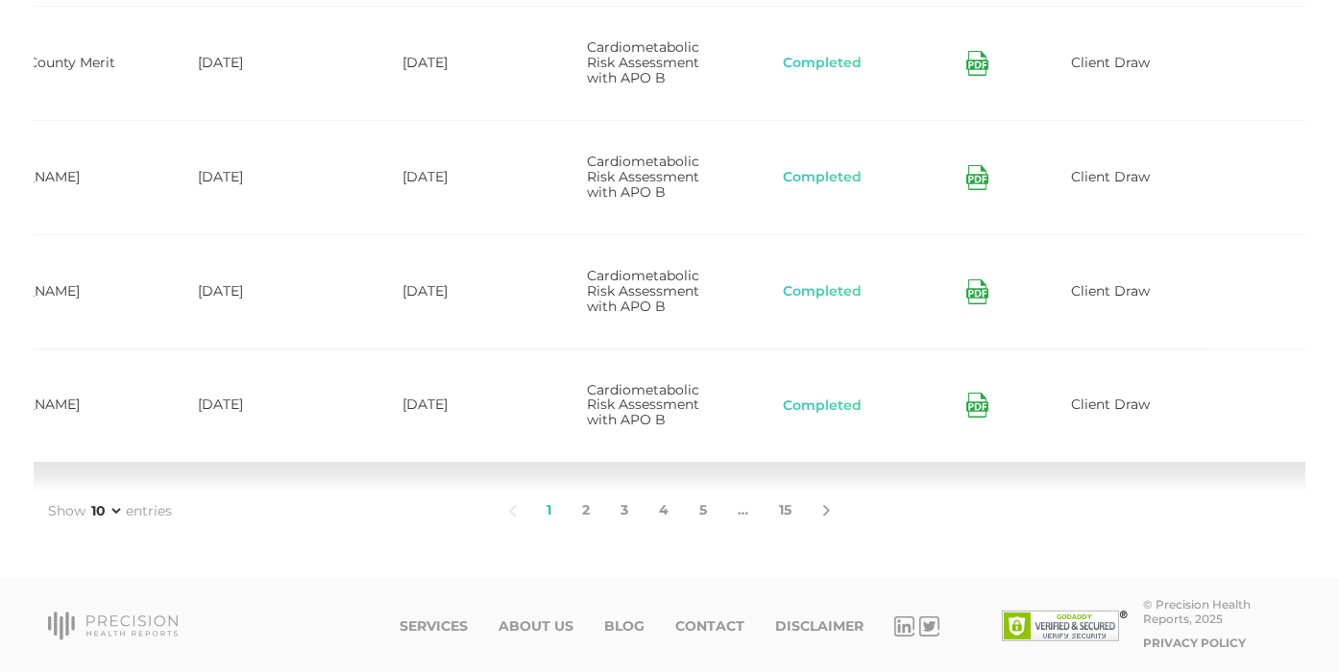 The width and height of the screenshot is (1339, 672). Describe the element at coordinates (1064, 626) in the screenshot. I see `img: SSL site seal - click to verify` at that location.